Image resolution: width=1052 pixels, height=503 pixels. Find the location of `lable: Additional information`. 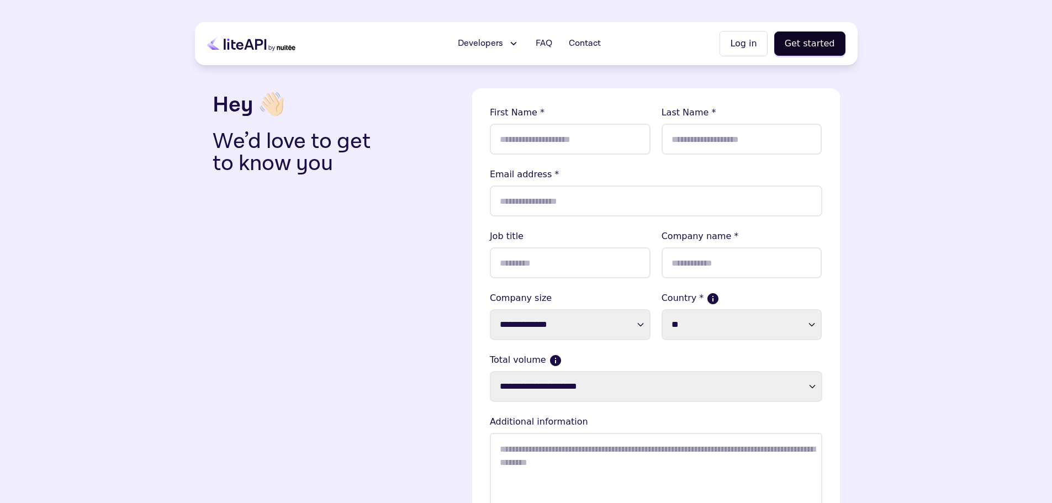

lable: Additional information is located at coordinates (656, 422).